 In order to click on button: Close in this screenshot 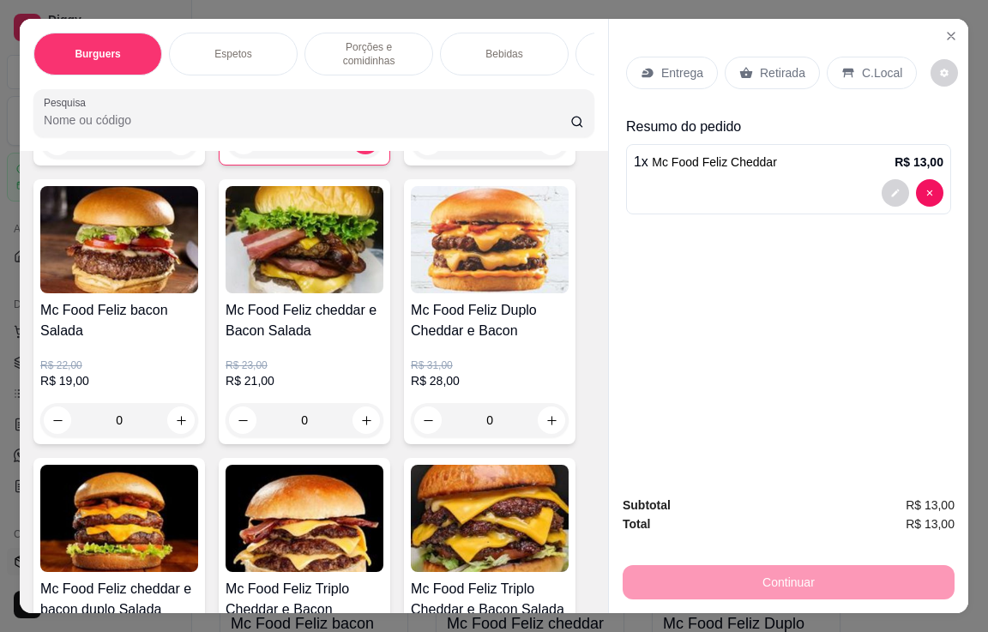, I will do `click(951, 36)`.